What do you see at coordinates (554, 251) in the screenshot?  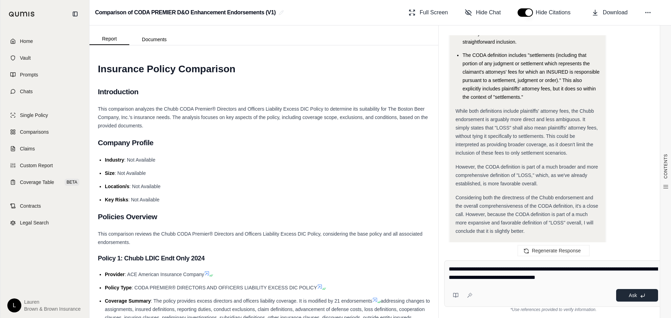 I see `button: Regenerate Response` at bounding box center [554, 251].